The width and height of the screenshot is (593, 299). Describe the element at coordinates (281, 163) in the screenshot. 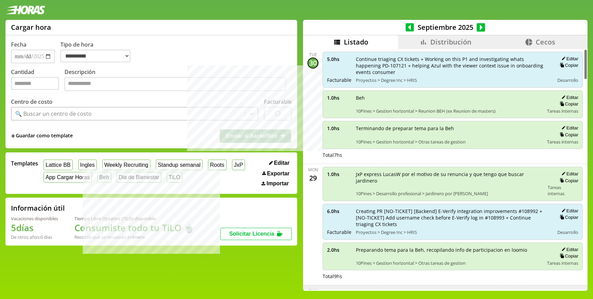

I see `span: Editar` at that location.